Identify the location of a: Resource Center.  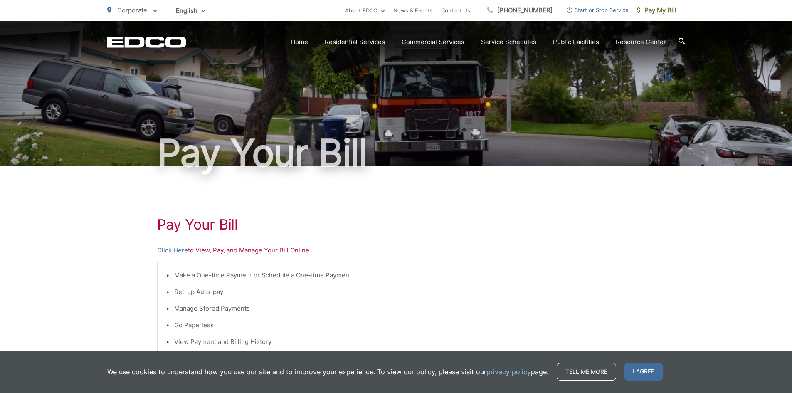
(640, 42).